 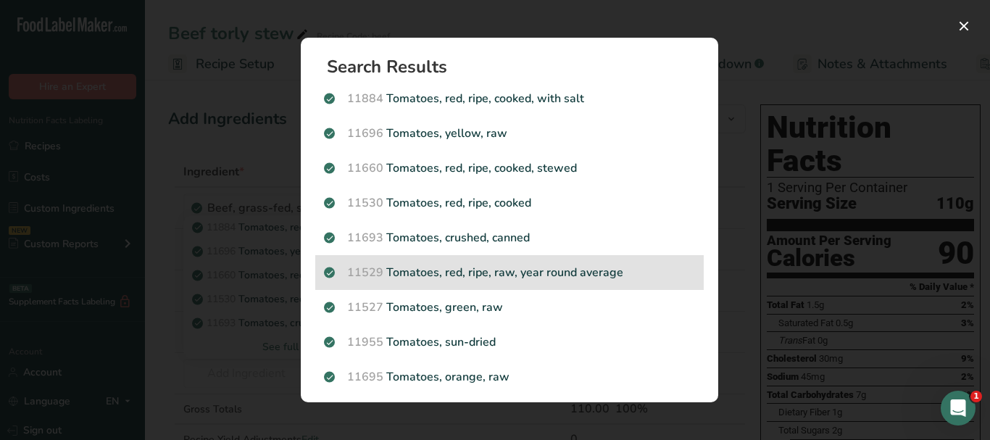 What do you see at coordinates (509, 168) in the screenshot?
I see `p: Tomatoes, red, ripe, cooked, stewed` at bounding box center [509, 168].